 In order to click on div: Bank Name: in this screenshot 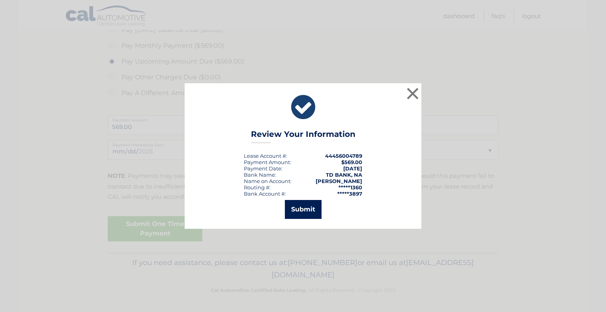, I will do `click(260, 175)`.